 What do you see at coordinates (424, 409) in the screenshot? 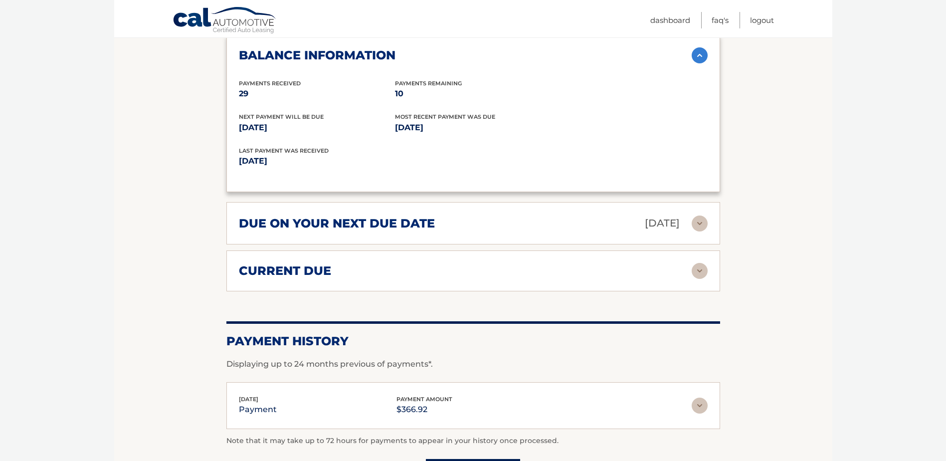
I see `p: $366.92` at bounding box center [424, 409].